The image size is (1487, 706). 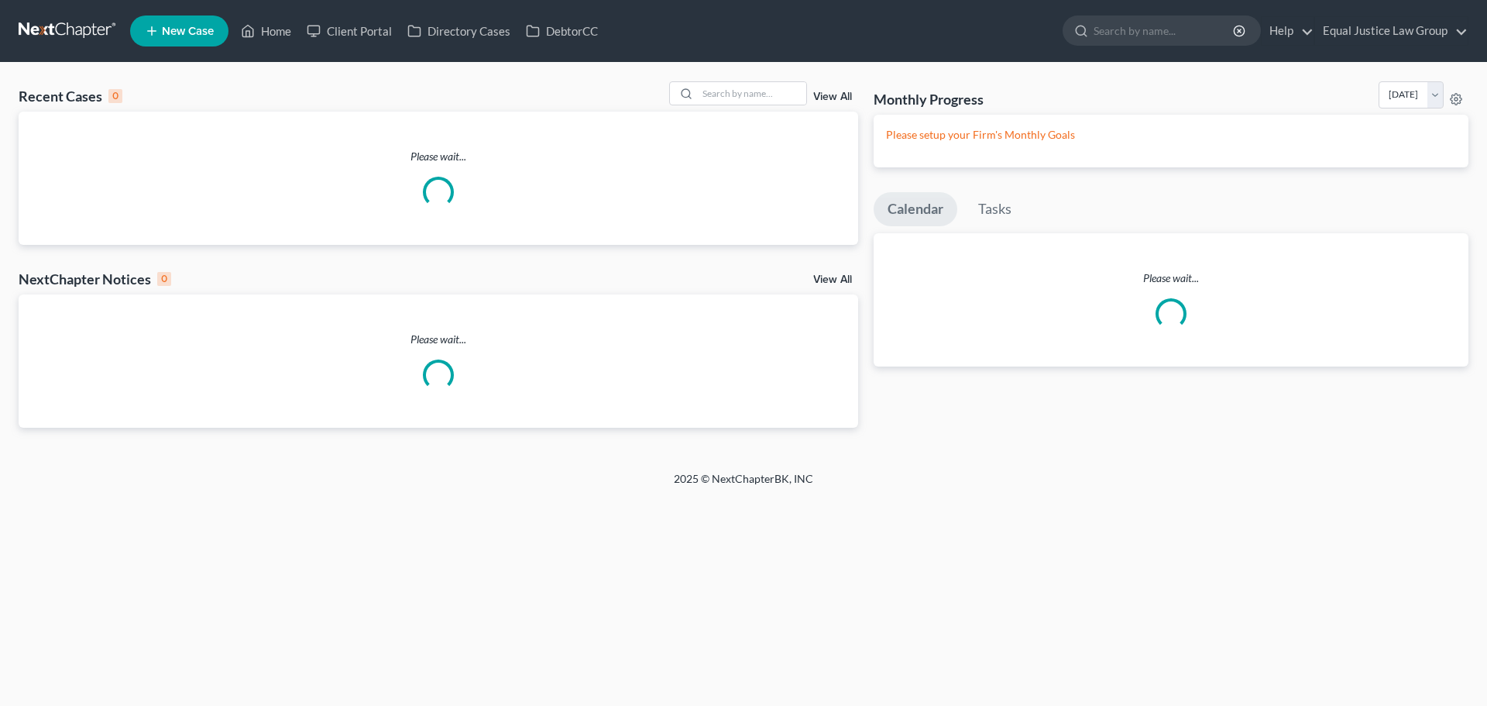 What do you see at coordinates (266, 31) in the screenshot?
I see `a: Home` at bounding box center [266, 31].